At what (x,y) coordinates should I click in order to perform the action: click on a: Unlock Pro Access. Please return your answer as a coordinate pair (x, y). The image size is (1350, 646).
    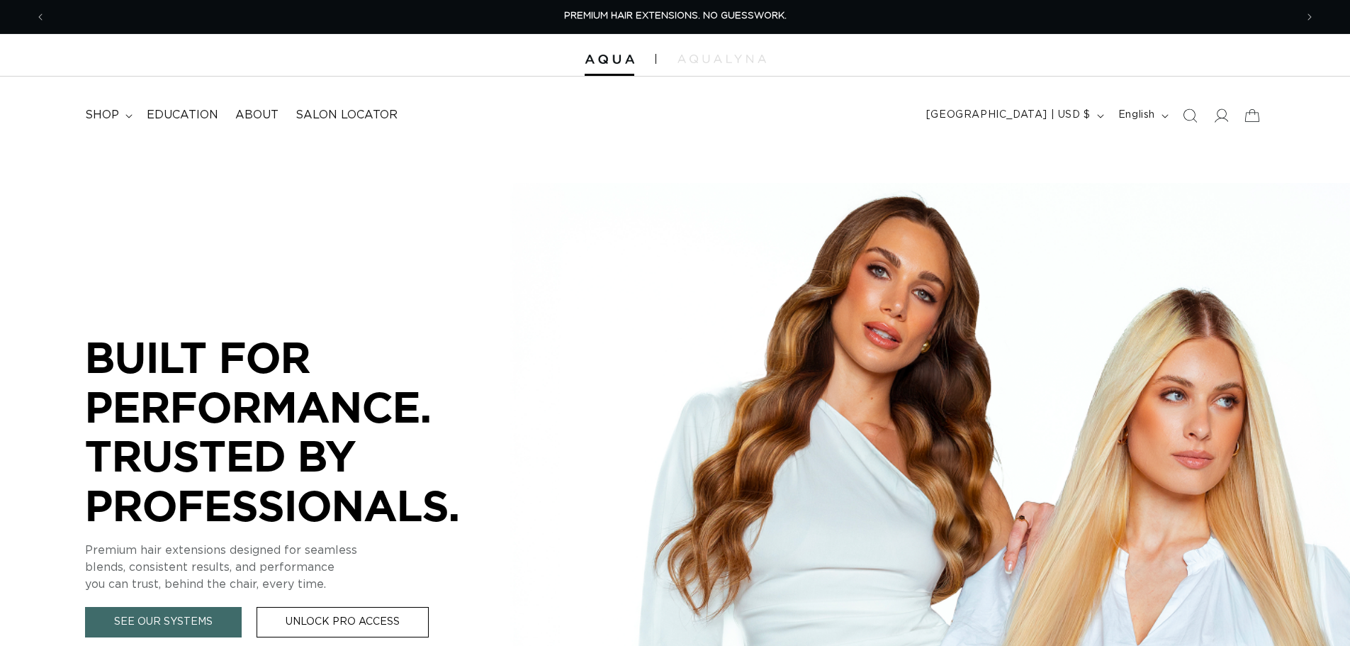
    Looking at the image, I should click on (342, 622).